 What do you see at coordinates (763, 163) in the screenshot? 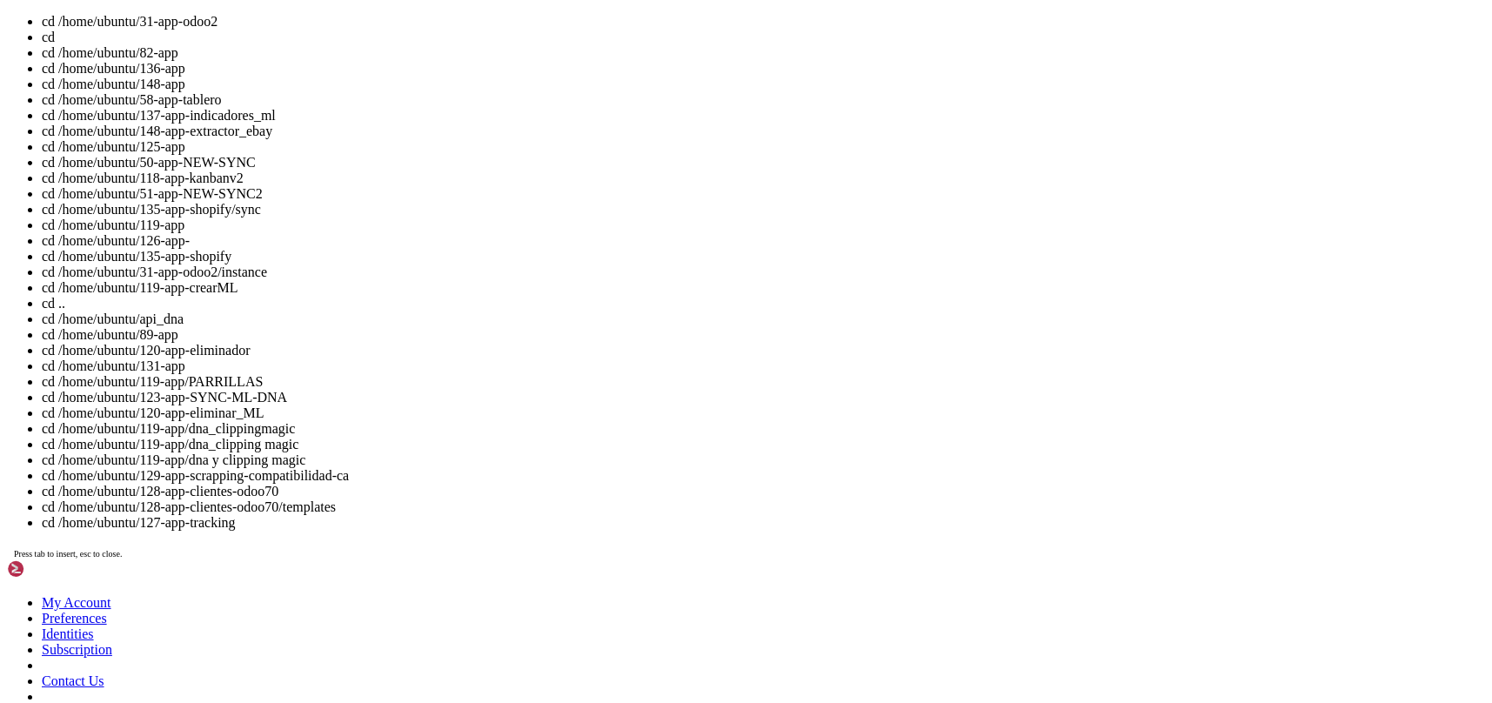
I see `li: cd /home/ubuntu/50-app-NEW-SYNC` at bounding box center [763, 163].